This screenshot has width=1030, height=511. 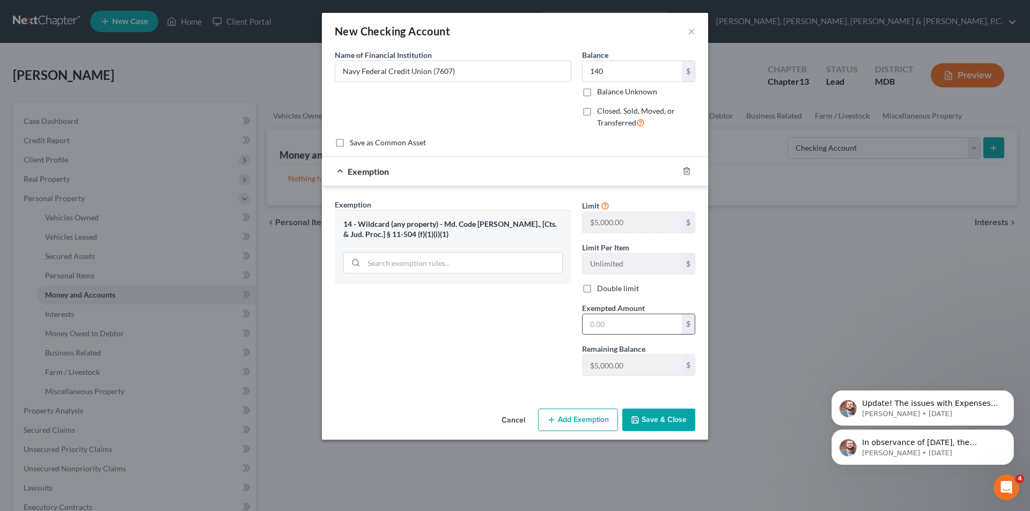 I want to click on div: message notification from James, 18w ago. Update! The issues with Expenses and Gross Yearly Incom..., so click(x=107, y=86).